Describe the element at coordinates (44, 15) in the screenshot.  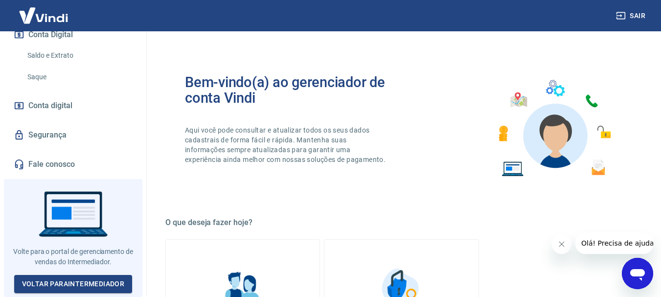
I see `img: Vindi` at that location.